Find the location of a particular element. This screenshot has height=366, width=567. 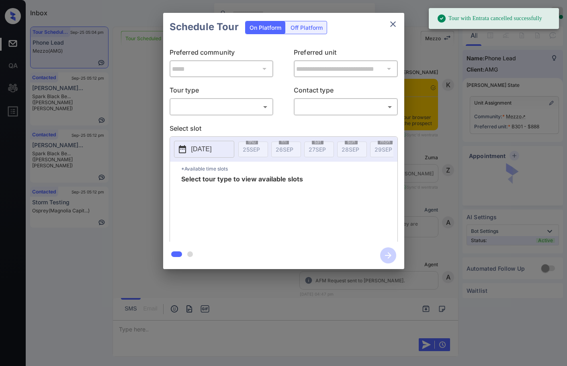

div: On Platform is located at coordinates (265, 27).